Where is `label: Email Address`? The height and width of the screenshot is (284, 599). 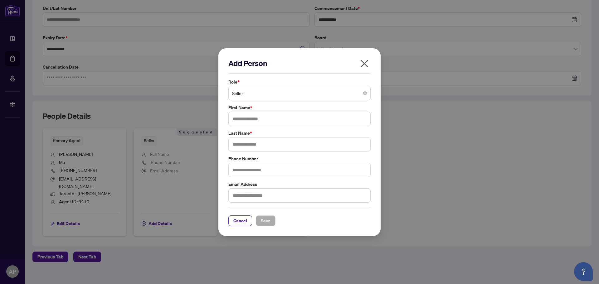 label: Email Address is located at coordinates (300, 184).